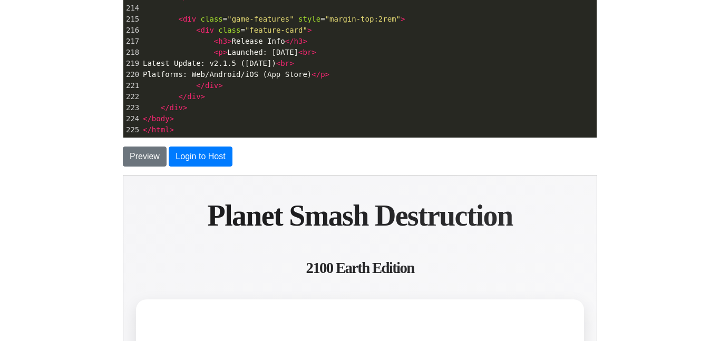 Image resolution: width=720 pixels, height=341 pixels. What do you see at coordinates (260, 19) in the screenshot?
I see `span: "game-features"` at bounding box center [260, 19].